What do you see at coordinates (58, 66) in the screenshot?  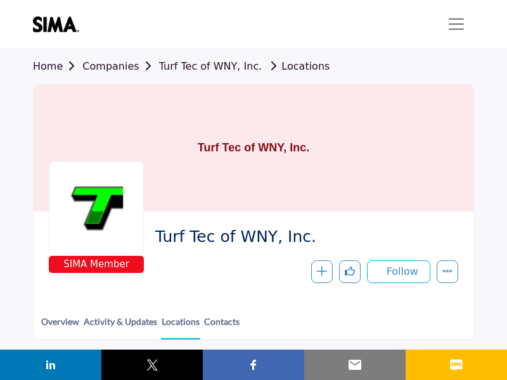 I see `a: Home` at bounding box center [58, 66].